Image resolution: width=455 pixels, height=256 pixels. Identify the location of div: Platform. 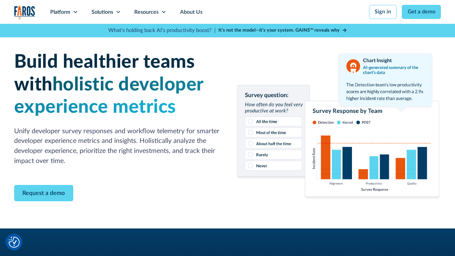
(60, 12).